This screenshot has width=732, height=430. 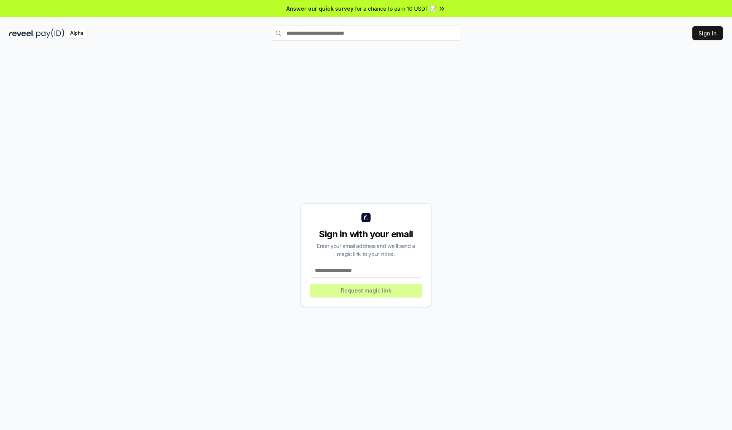 I want to click on div: Sign in with your email, so click(x=366, y=234).